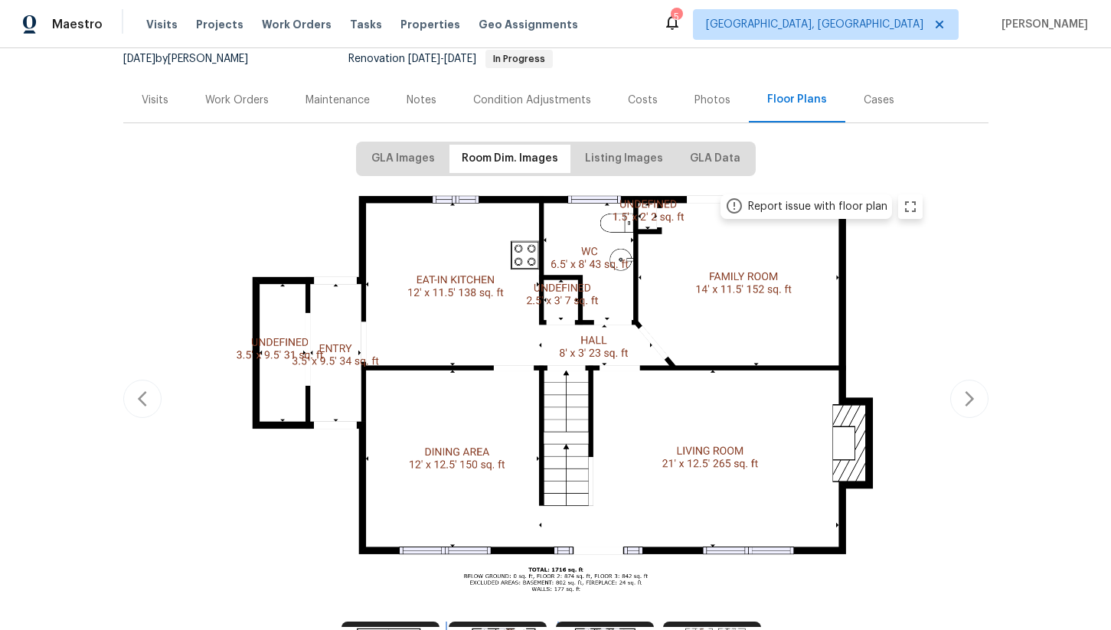  Describe the element at coordinates (162, 25) in the screenshot. I see `span: Visits` at that location.